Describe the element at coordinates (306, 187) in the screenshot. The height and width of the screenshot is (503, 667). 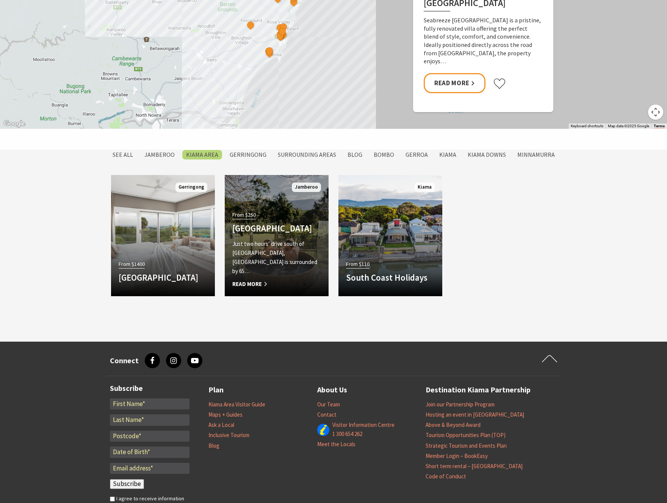
I see `span: Jamberoo` at that location.